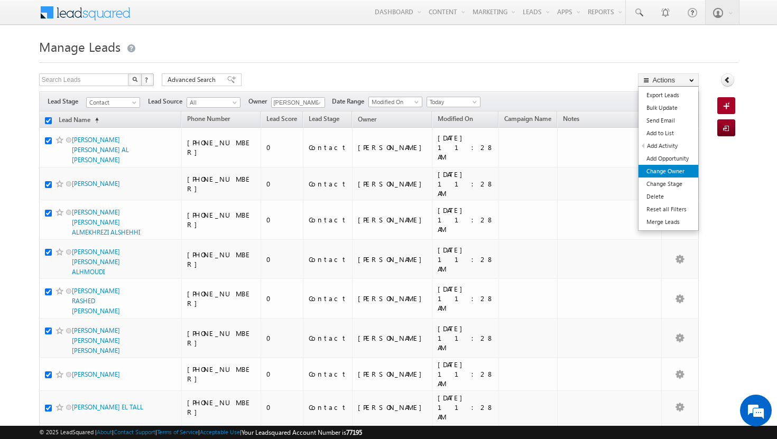 The width and height of the screenshot is (777, 439). I want to click on span: Today, so click(452, 102).